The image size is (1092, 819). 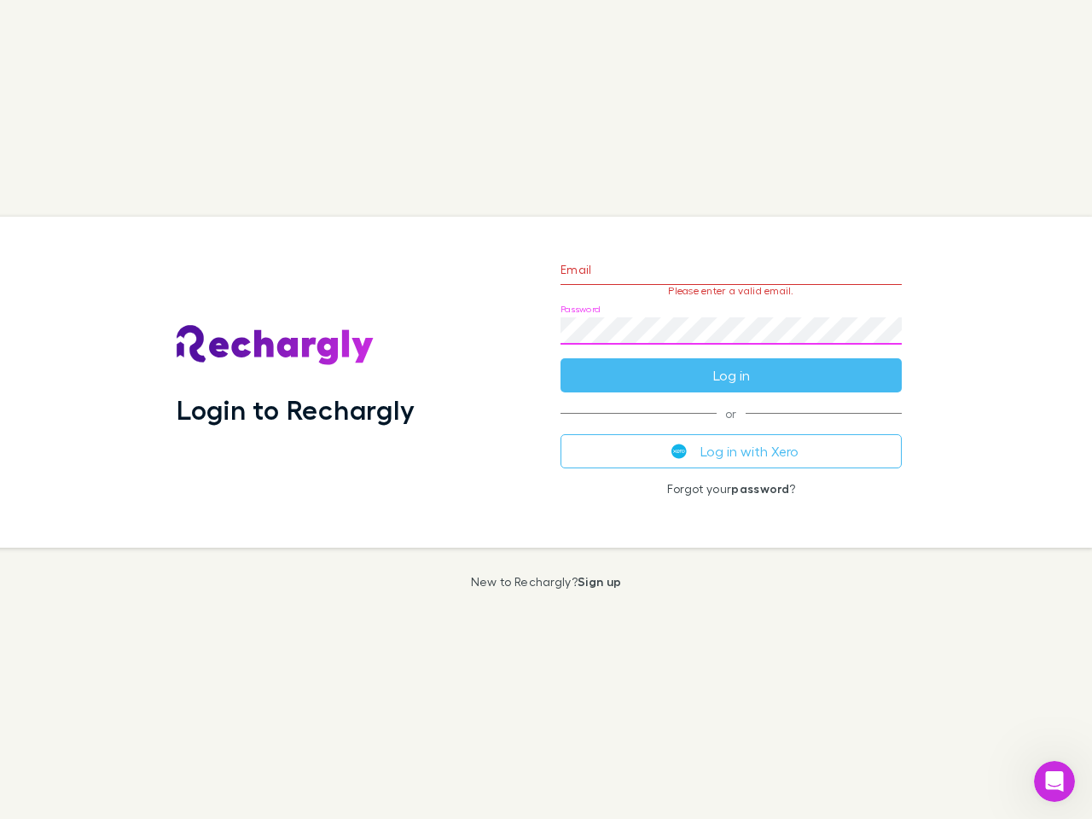 I want to click on label: Password, so click(x=580, y=309).